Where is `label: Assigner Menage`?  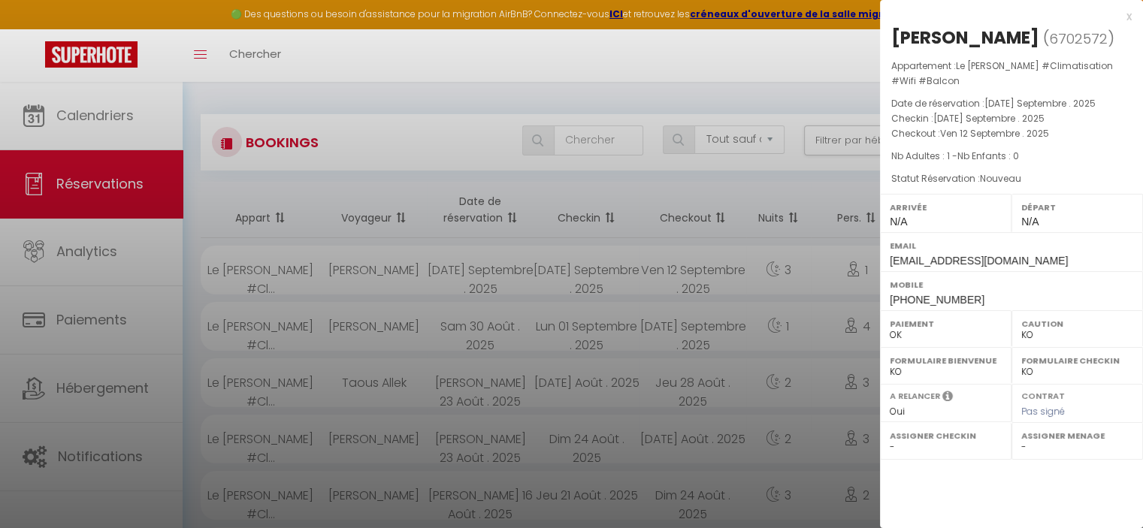 label: Assigner Menage is located at coordinates (1077, 436).